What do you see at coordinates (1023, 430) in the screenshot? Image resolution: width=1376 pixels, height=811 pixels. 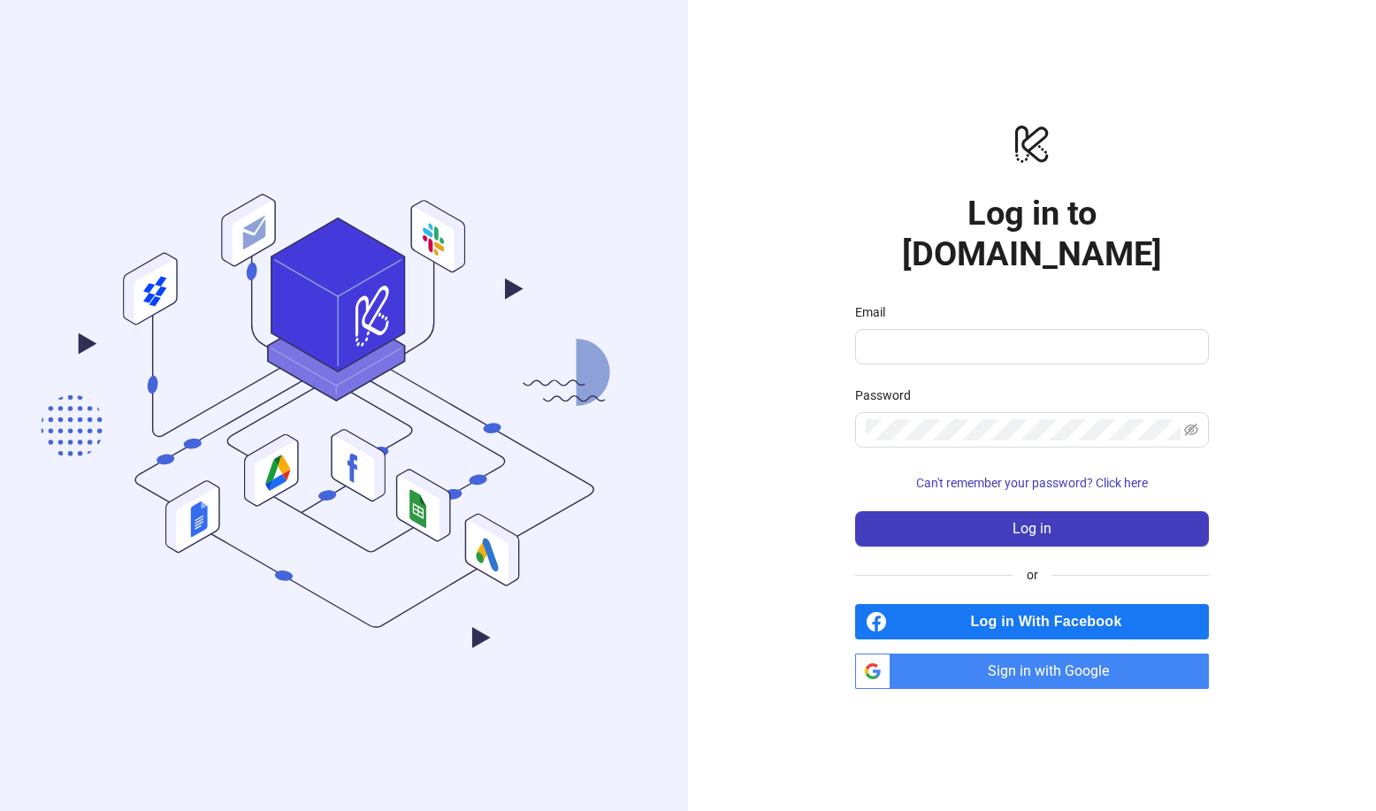 I see `input: Password` at bounding box center [1023, 430].